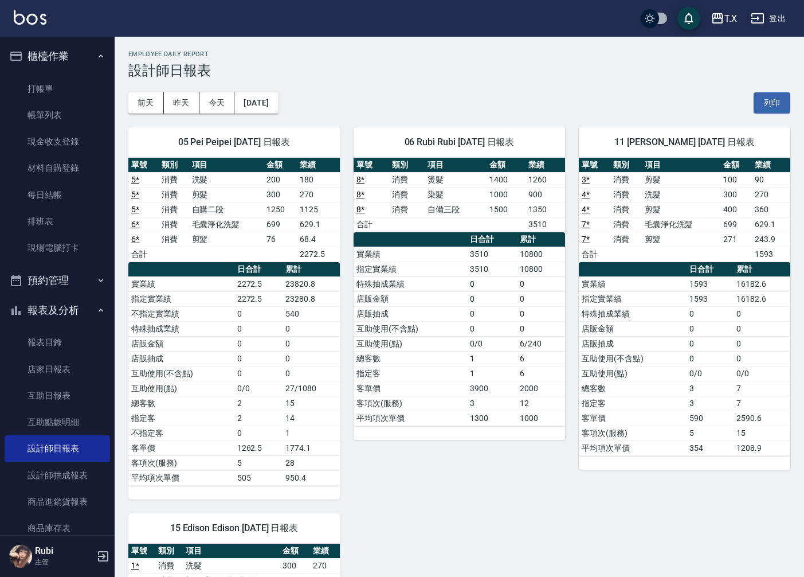 The width and height of the screenshot is (804, 577). Describe the element at coordinates (456, 209) in the screenshot. I see `td: 自備三段` at that location.